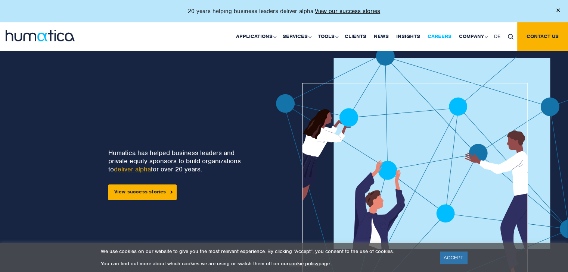 The height and width of the screenshot is (272, 568). I want to click on a: View our success stories, so click(347, 11).